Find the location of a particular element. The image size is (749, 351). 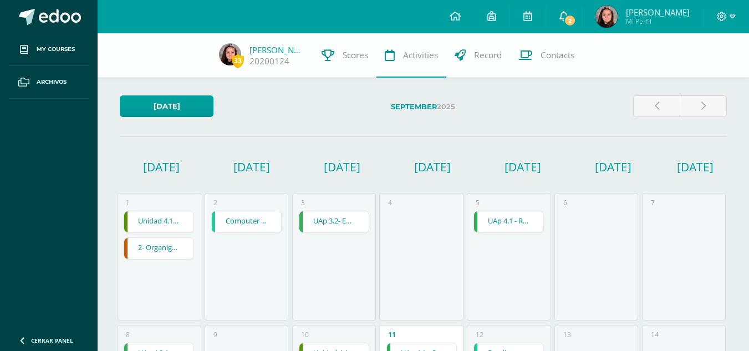

div: 10 is located at coordinates (305, 334).